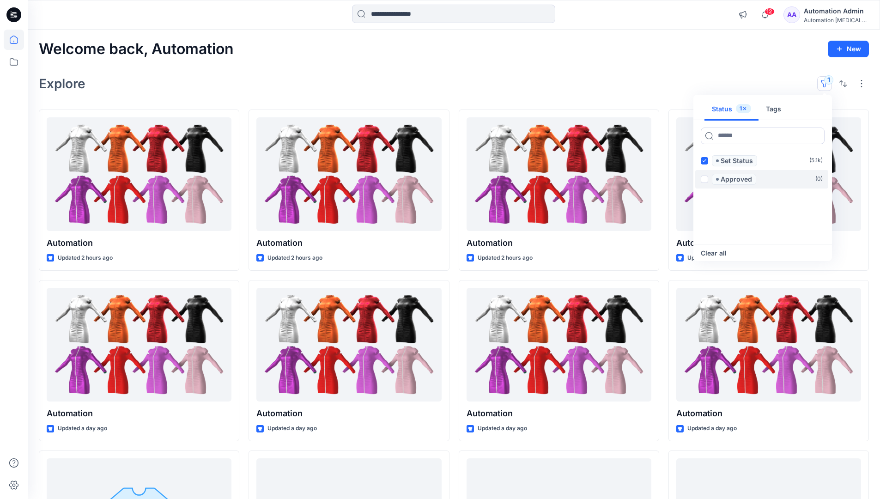  I want to click on span: Approved, so click(734, 179).